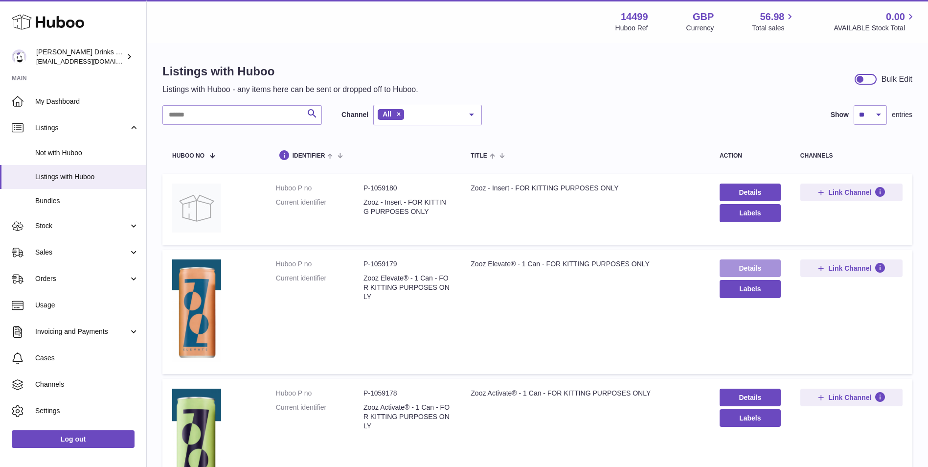 The height and width of the screenshot is (467, 928). What do you see at coordinates (875, 22) in the screenshot?
I see `a: 0.00 AVAILABLE Stock Total` at bounding box center [875, 22].